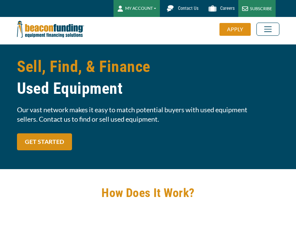 The width and height of the screenshot is (296, 226). Describe the element at coordinates (181, 8) in the screenshot. I see `a: Contact Us` at that location.